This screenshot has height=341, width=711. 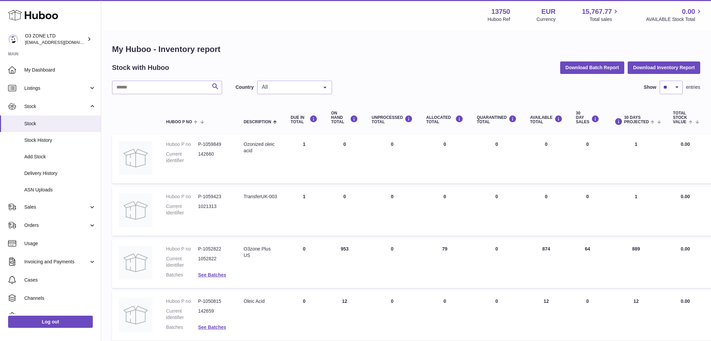 I want to click on td: 889, so click(x=636, y=263).